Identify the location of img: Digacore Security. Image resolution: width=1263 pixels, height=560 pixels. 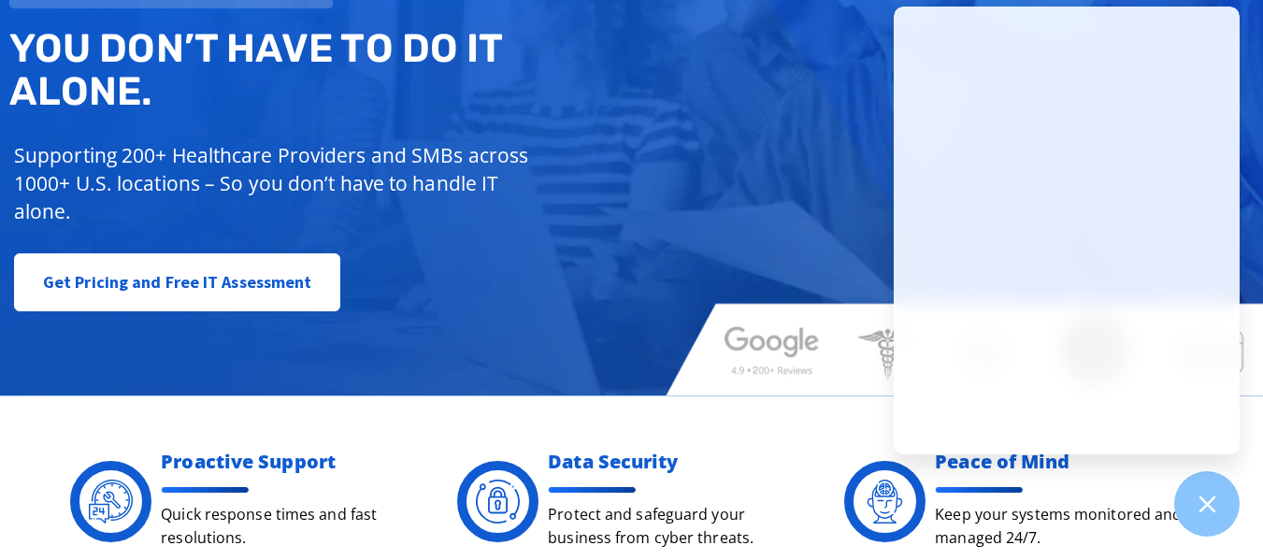
(498, 502).